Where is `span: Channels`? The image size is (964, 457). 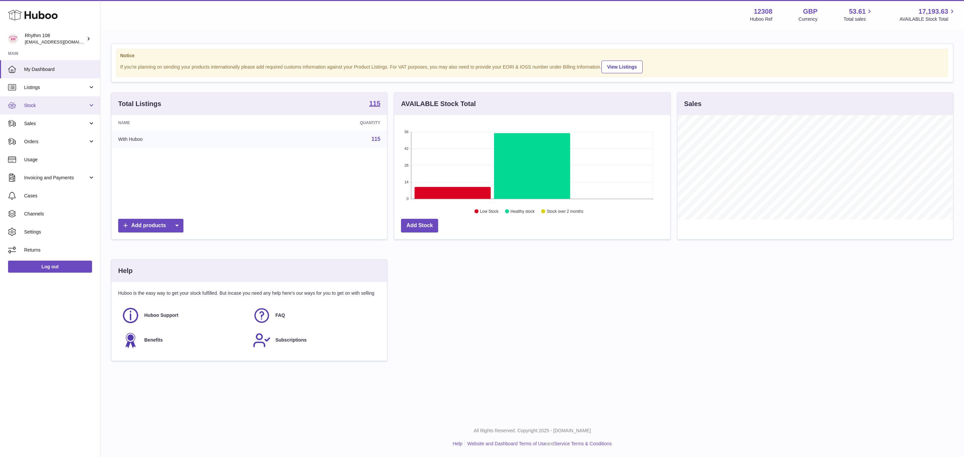 span: Channels is located at coordinates (60, 214).